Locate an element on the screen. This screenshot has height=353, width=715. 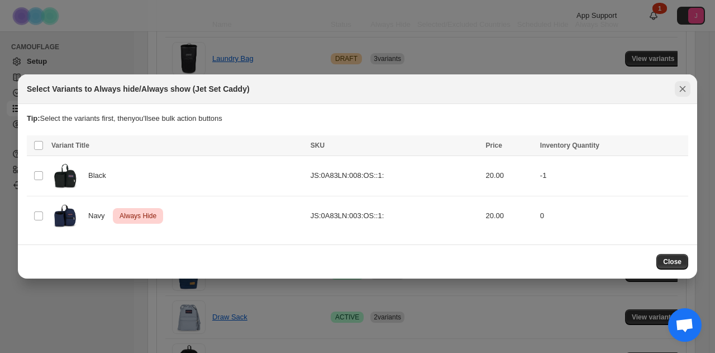
span: Always Hide is located at coordinates (138, 216).